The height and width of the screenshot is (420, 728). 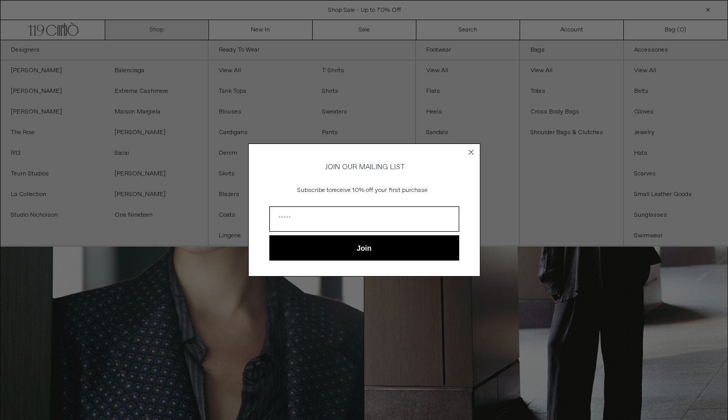 What do you see at coordinates (471, 152) in the screenshot?
I see `button: Close dialog` at bounding box center [471, 152].